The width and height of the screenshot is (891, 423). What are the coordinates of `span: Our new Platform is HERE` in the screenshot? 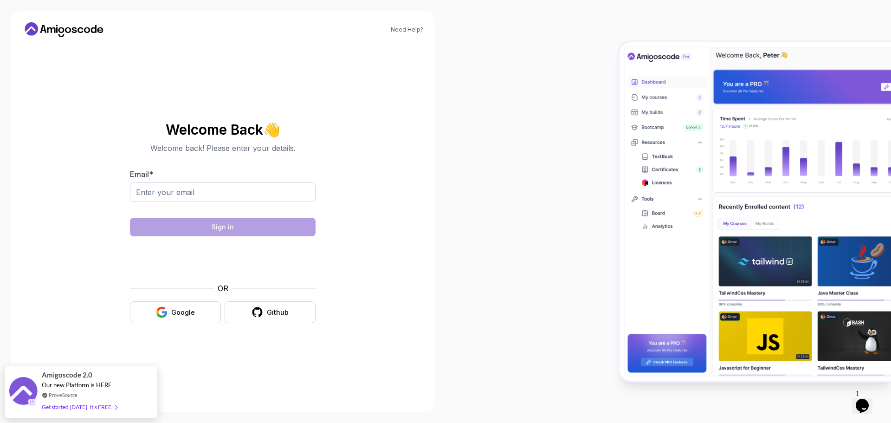 It's located at (77, 385).